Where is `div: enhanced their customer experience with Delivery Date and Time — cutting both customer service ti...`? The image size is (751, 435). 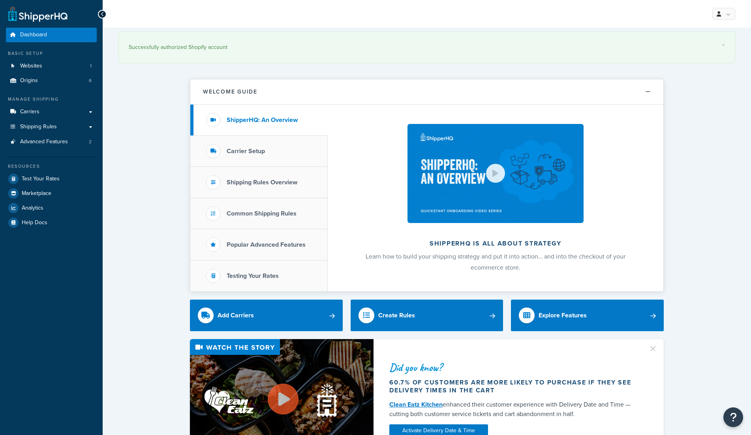 div: enhanced their customer experience with Delivery Date and Time — cutting both customer service ti... is located at coordinates (514, 410).